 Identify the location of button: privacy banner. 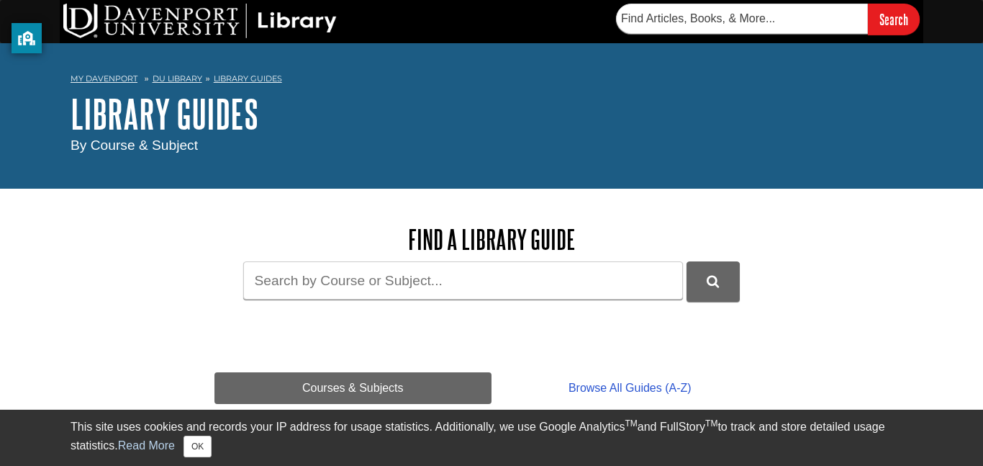
(27, 38).